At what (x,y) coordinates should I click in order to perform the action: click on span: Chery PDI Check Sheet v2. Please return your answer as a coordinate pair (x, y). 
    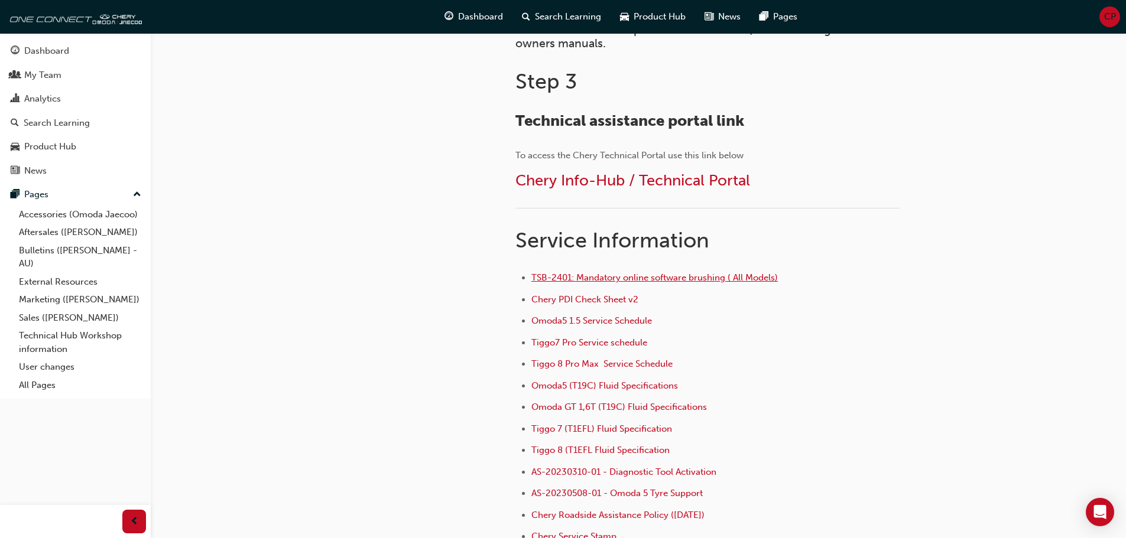
    Looking at the image, I should click on (585, 300).